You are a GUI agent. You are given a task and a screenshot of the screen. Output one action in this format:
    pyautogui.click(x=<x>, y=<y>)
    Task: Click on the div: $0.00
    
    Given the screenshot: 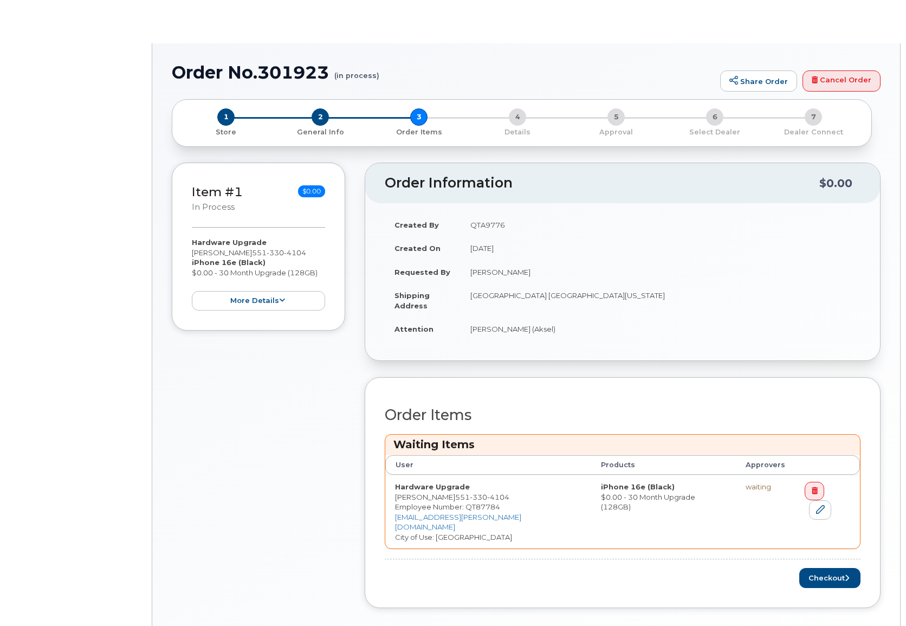 What is the action you would take?
    pyautogui.click(x=835, y=183)
    